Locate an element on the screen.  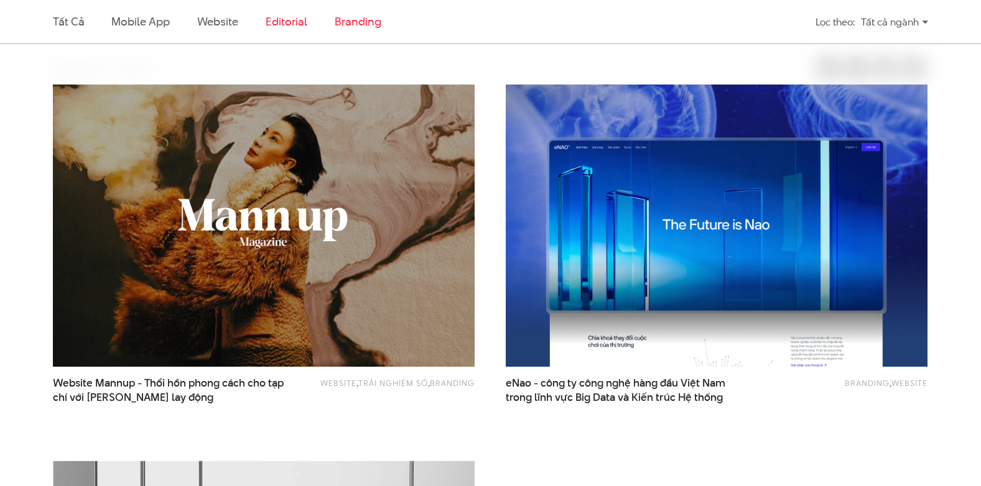
span: eNao - công ty công nghệ hàng đầu Việt Nam is located at coordinates (621, 390).